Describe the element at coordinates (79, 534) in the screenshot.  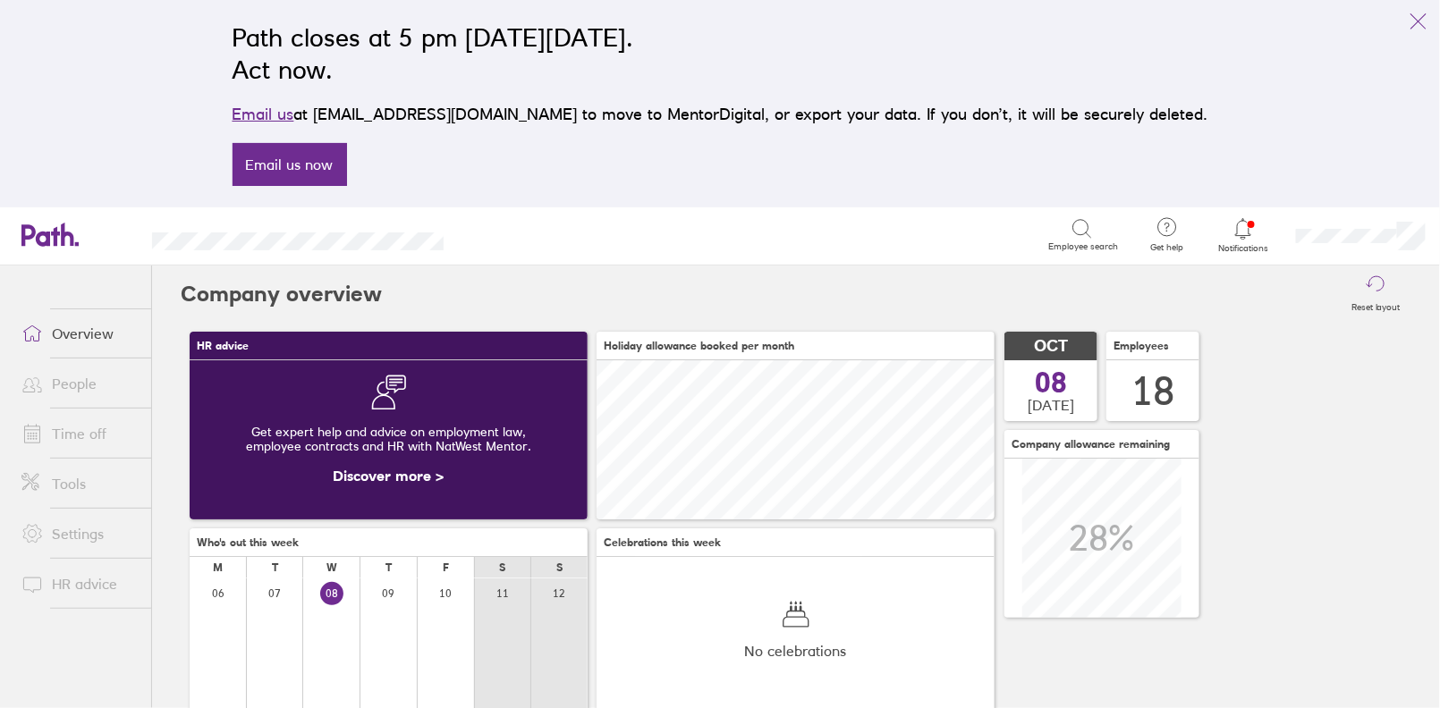
I see `a: Settings` at that location.